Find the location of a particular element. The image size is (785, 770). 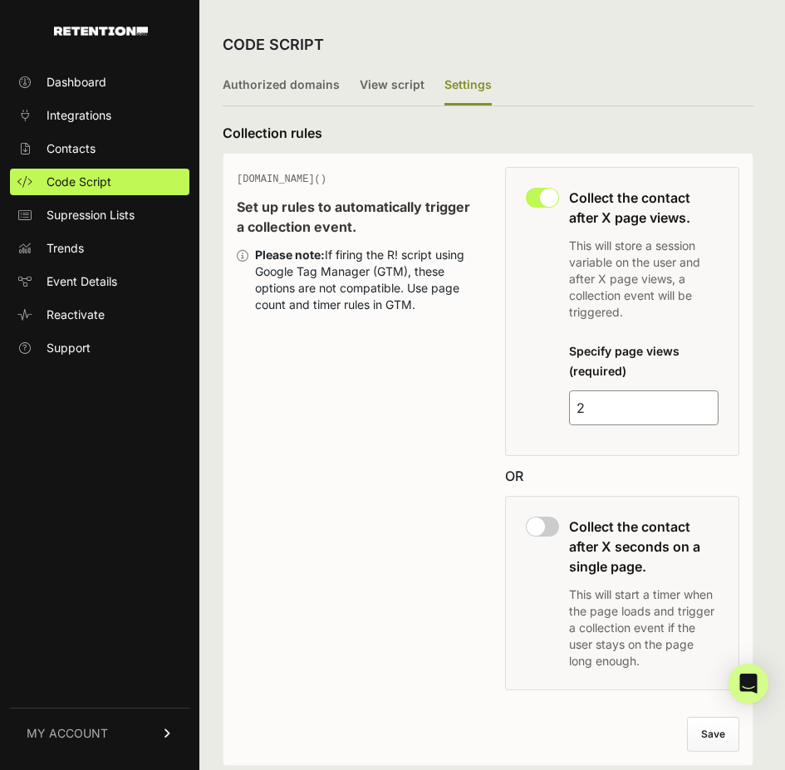

span: Dashboard is located at coordinates (76, 82).